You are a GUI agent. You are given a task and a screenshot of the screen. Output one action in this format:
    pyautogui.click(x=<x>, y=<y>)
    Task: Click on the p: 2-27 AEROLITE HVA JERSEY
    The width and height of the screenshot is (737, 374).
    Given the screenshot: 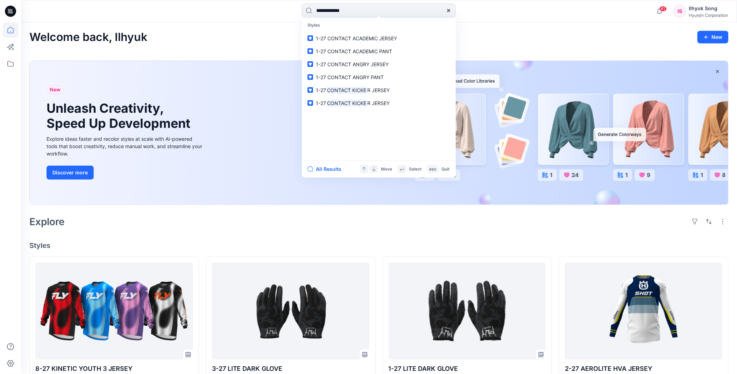 What is the action you would take?
    pyautogui.click(x=644, y=368)
    